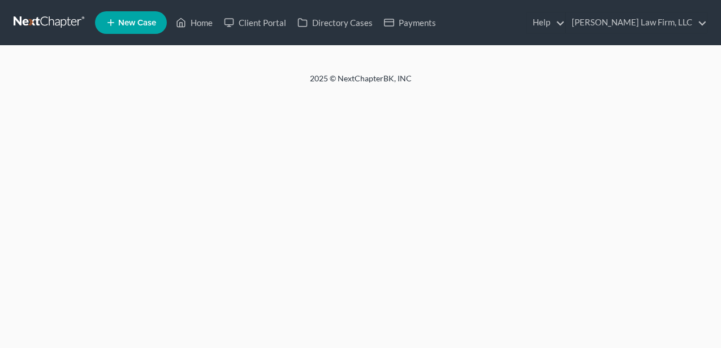  Describe the element at coordinates (361, 83) in the screenshot. I see `div: 2025 © NextChapterBK, INC` at that location.